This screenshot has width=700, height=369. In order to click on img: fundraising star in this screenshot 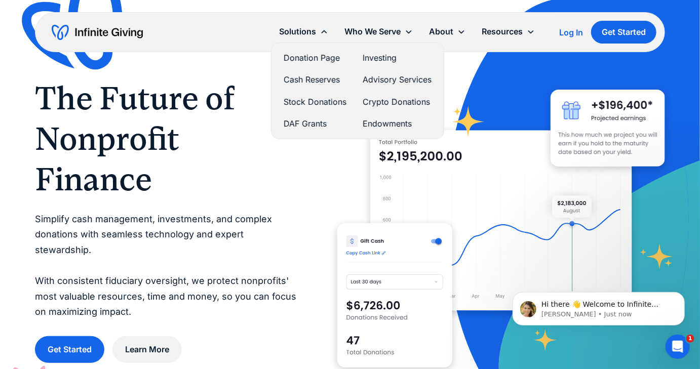, I will do `click(657, 257)`.